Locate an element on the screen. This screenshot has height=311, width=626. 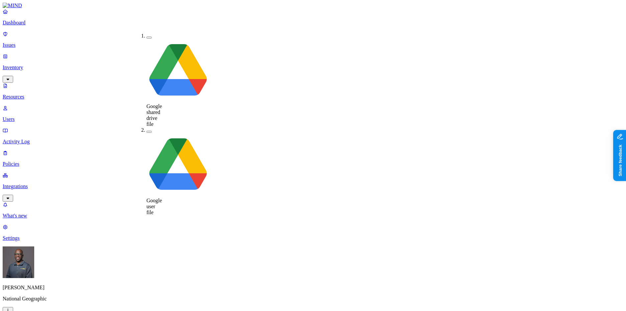
p: Policies is located at coordinates (313, 164).